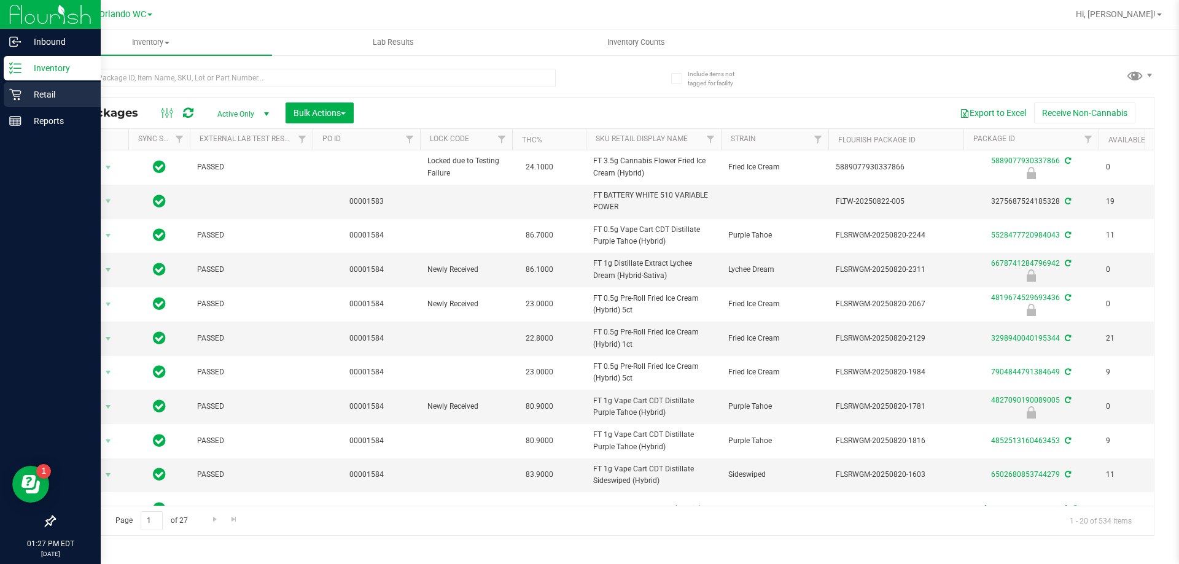  I want to click on a: 00001583, so click(367, 201).